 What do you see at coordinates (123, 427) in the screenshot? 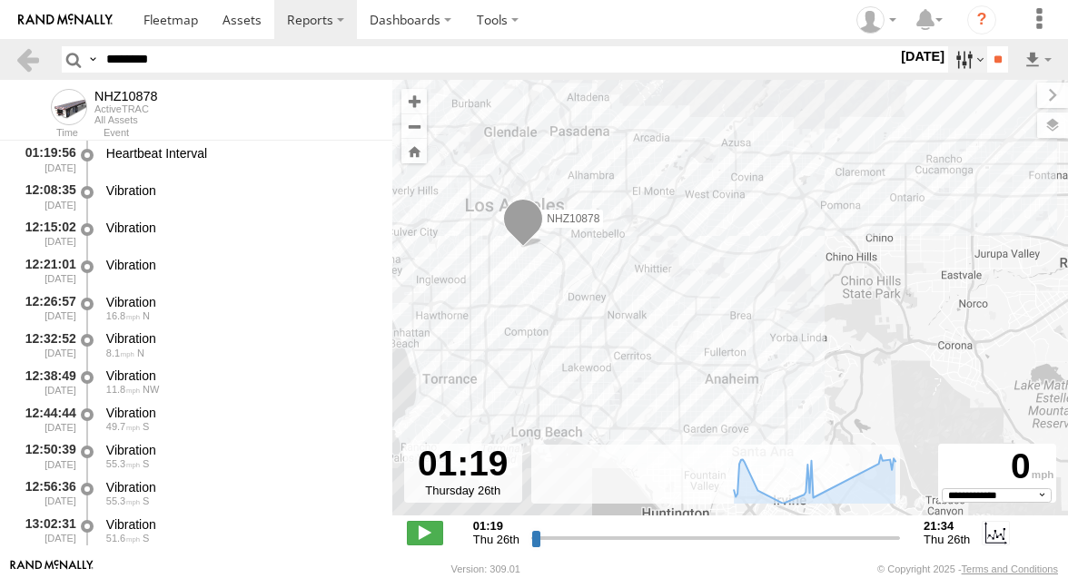
I see `span: 49.7` at bounding box center [123, 427].